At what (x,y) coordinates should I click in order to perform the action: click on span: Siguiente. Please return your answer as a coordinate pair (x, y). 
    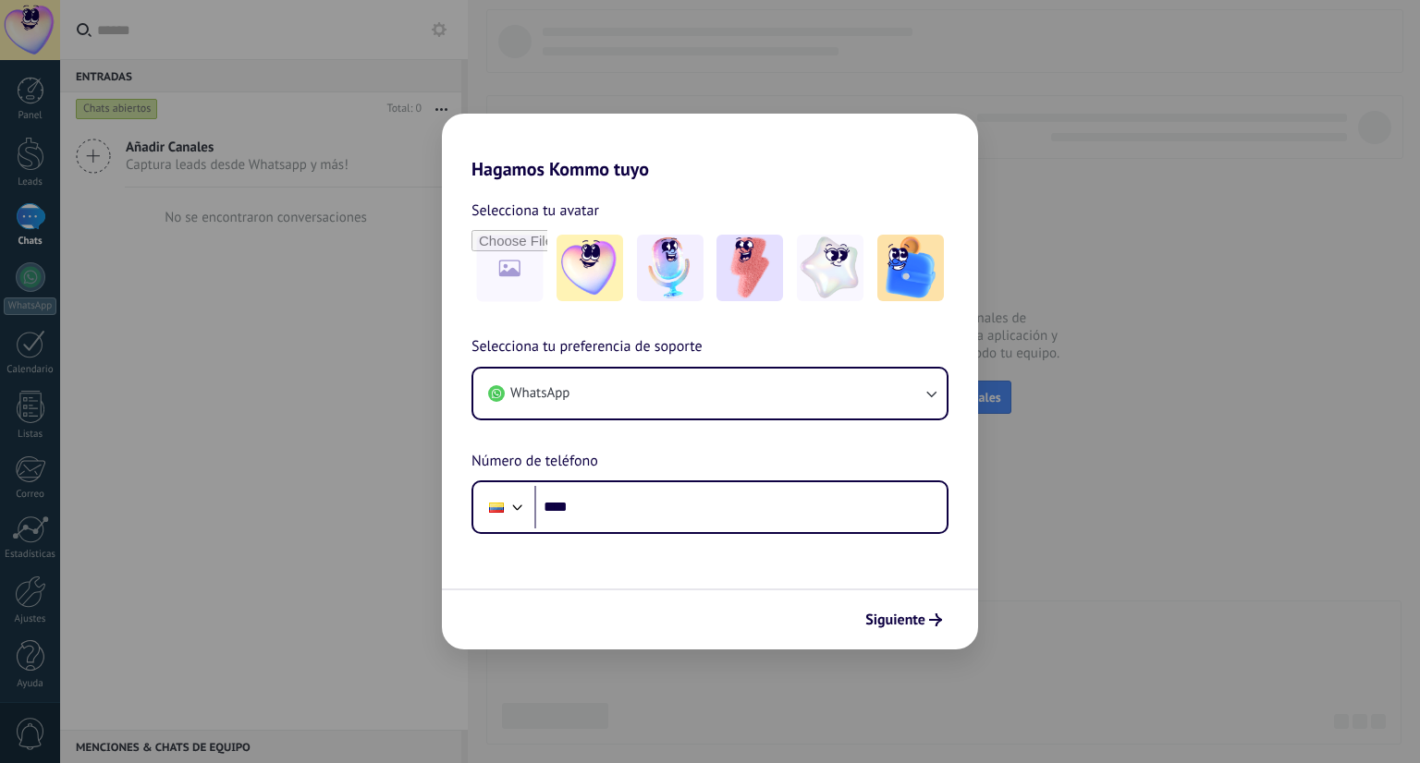
    Looking at the image, I should click on (895, 620).